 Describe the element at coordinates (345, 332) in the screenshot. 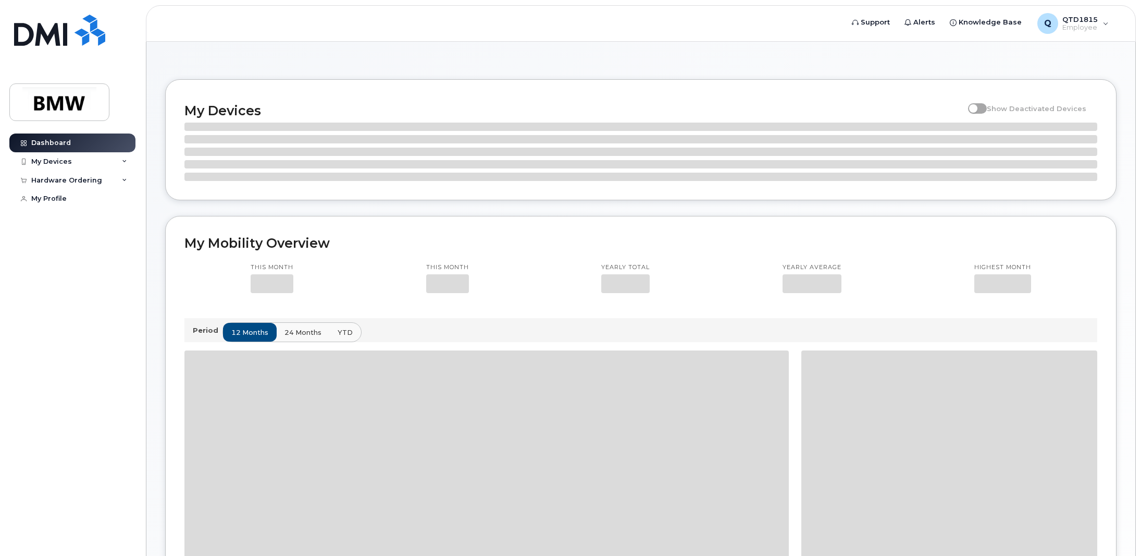

I see `span: YTD` at that location.